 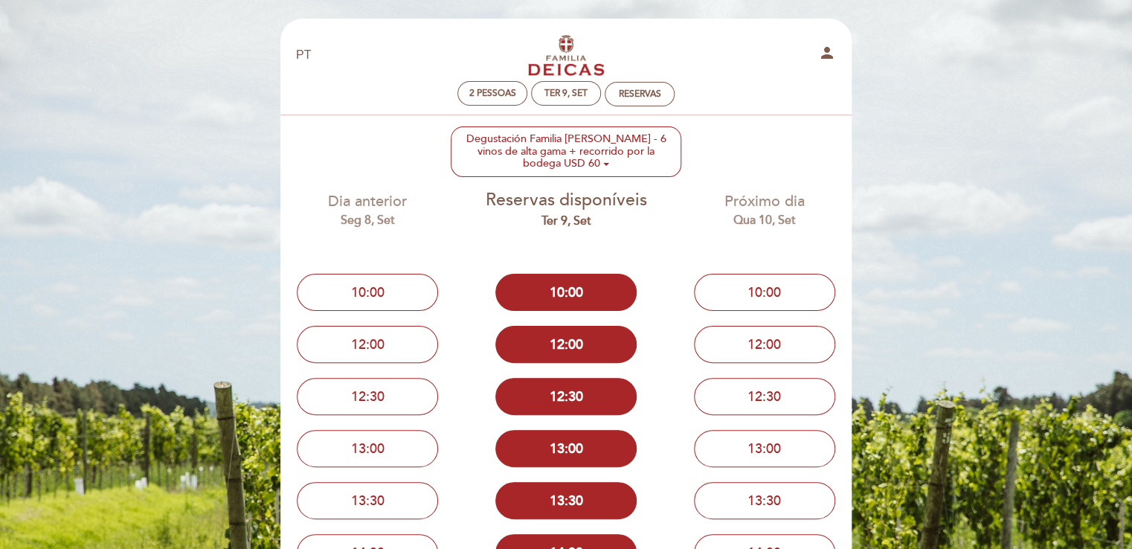 I want to click on div: Próximo dia, so click(x=764, y=210).